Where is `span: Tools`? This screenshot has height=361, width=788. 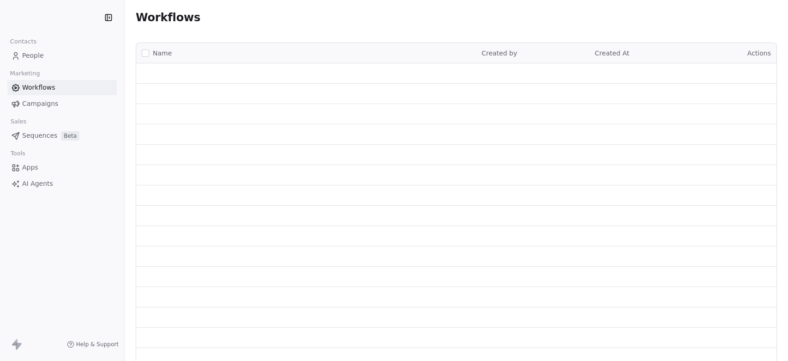
span: Tools is located at coordinates (18, 153).